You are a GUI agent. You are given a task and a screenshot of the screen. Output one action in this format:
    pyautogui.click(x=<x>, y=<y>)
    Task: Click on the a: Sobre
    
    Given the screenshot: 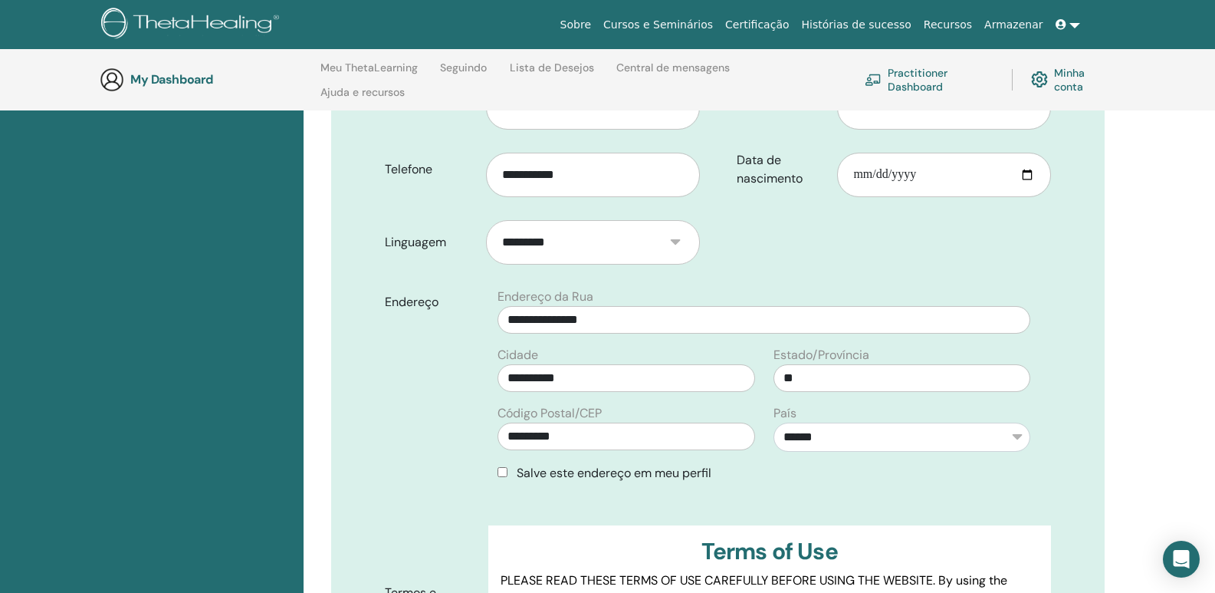 What is the action you would take?
    pyautogui.click(x=576, y=25)
    